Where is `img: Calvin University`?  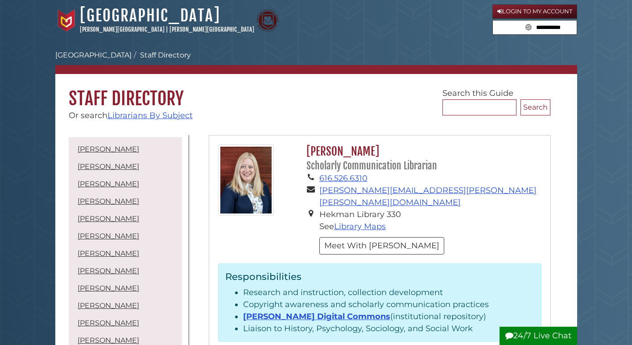 img: Calvin University is located at coordinates (66, 21).